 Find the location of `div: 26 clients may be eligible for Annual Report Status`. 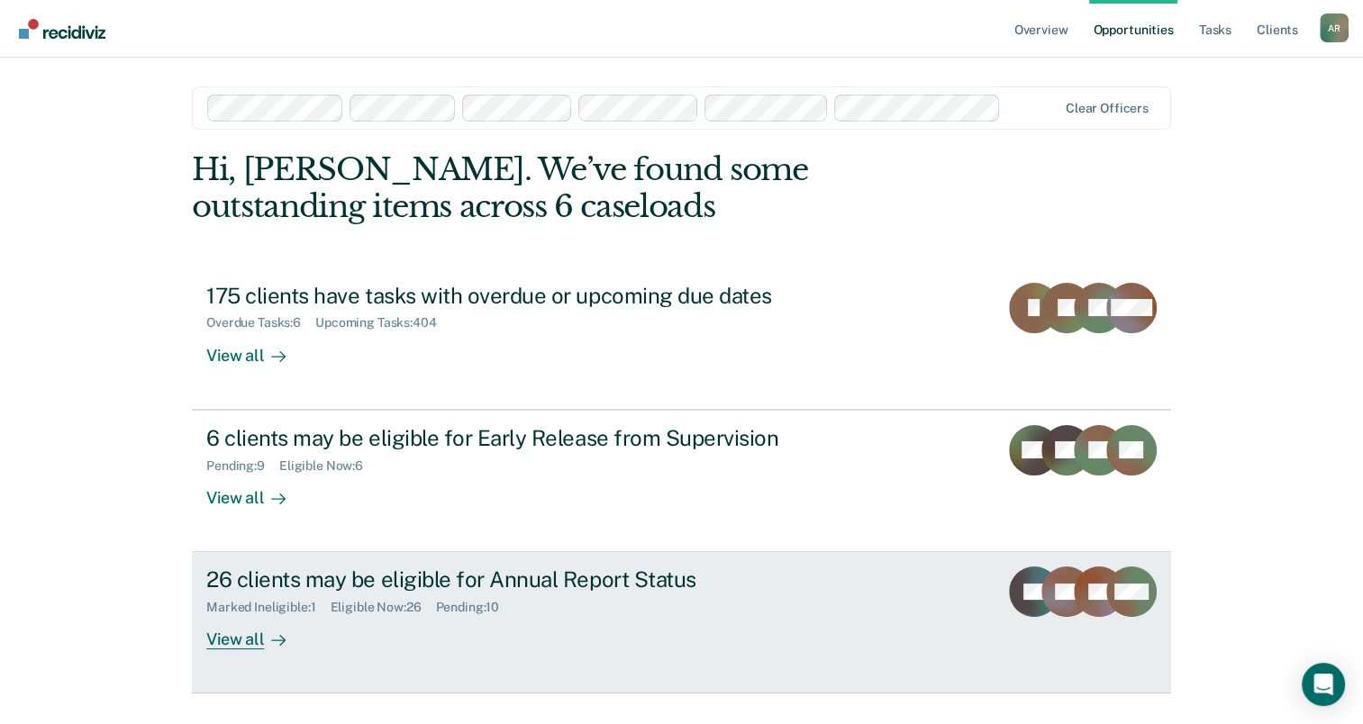

div: 26 clients may be eligible for Annual Report Status is located at coordinates (522, 579).